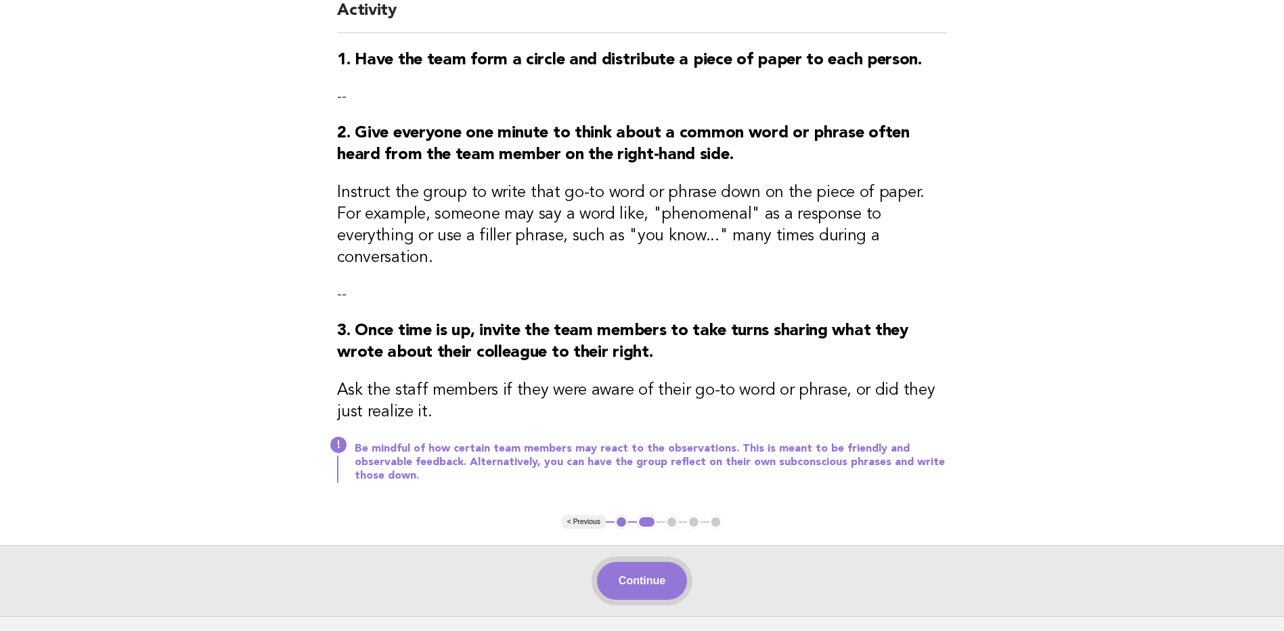  What do you see at coordinates (623, 342) in the screenshot?
I see `strong: 3. Once time is up, invite the team members to take turns sharing what they wrote about their col...` at bounding box center [623, 342].